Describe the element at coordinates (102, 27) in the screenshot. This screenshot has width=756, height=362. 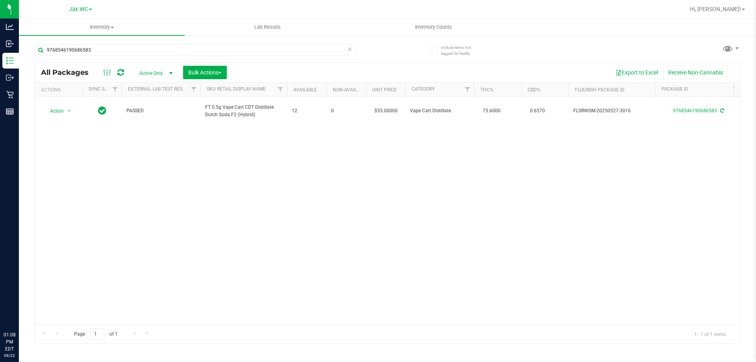
I see `a: Inventory` at that location.